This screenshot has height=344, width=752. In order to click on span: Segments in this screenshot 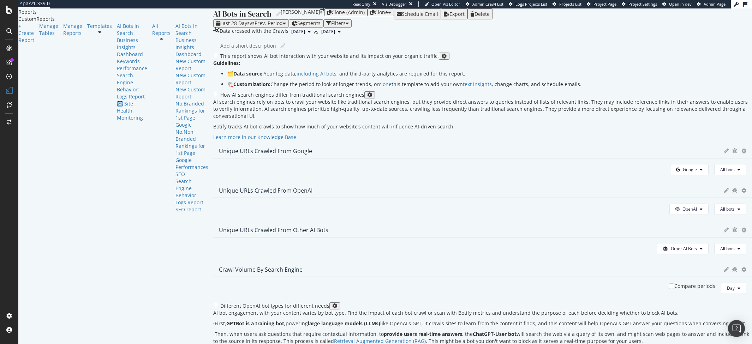, I will do `click(309, 23)`.